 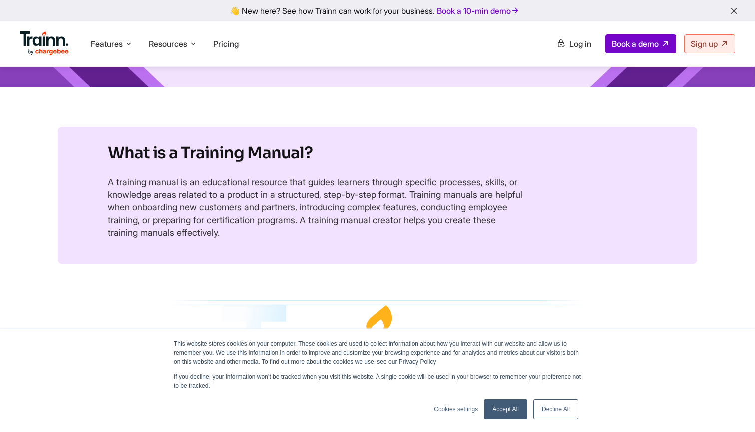 What do you see at coordinates (378, 153) in the screenshot?
I see `h2: What is a Training Manual?` at bounding box center [378, 153].